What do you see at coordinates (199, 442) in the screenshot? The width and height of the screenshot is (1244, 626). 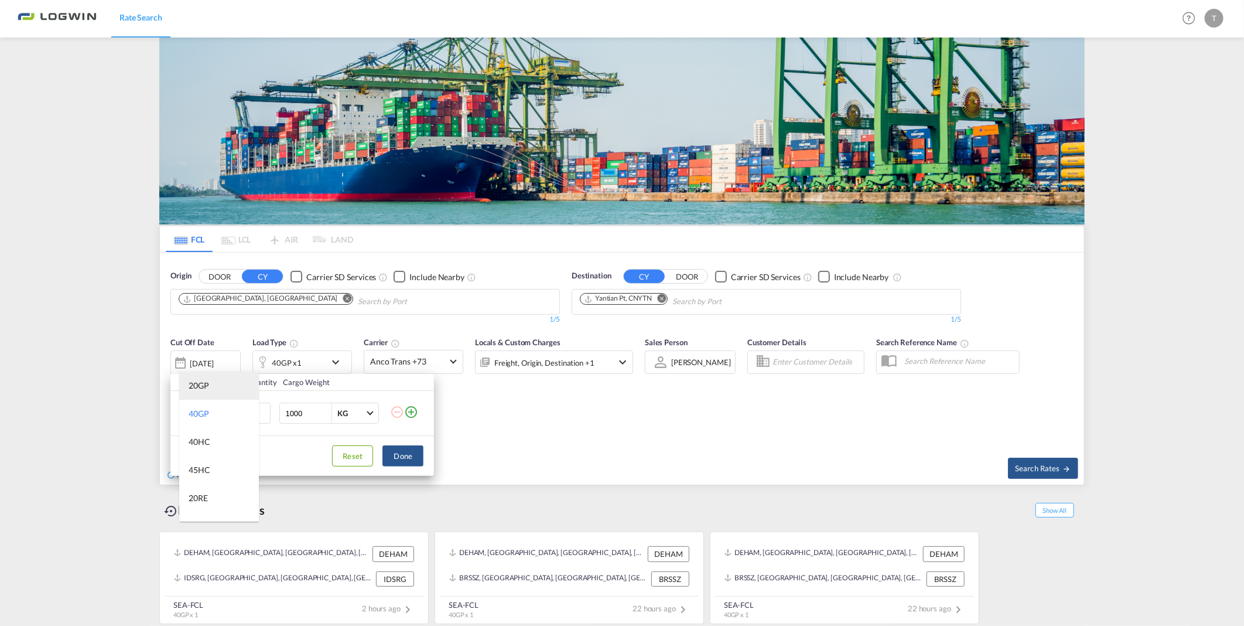 I see `div: 40HC` at bounding box center [199, 442].